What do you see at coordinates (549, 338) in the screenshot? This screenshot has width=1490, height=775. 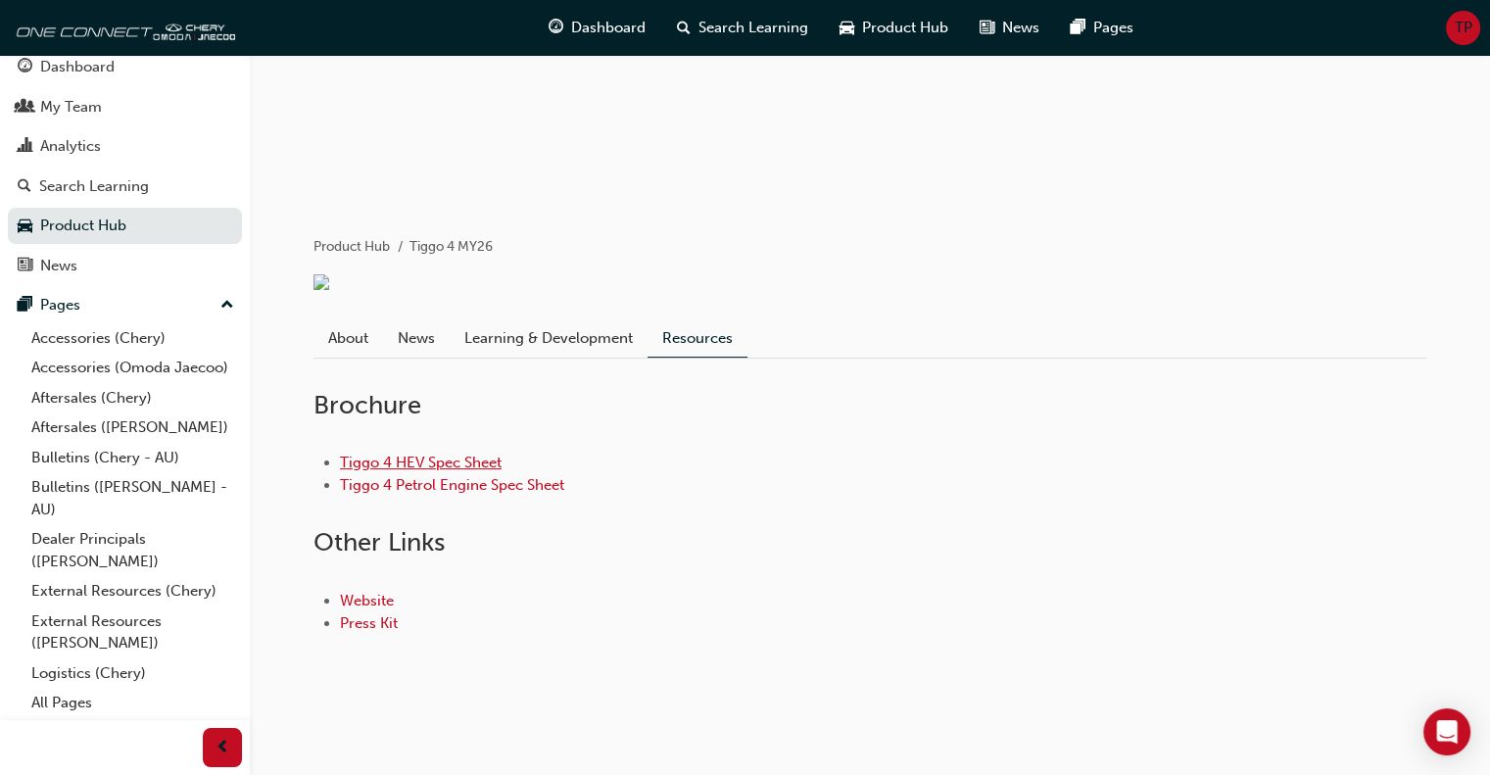 I see `a: Learning & Development` at bounding box center [549, 338].